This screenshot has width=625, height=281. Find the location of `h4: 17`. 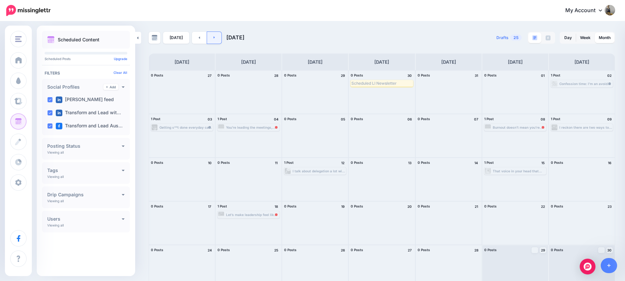

h4: 17 is located at coordinates (209, 206).